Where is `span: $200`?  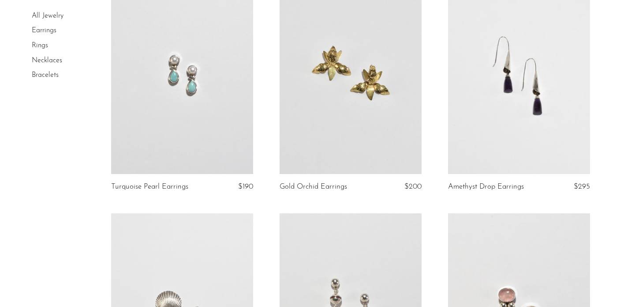 span: $200 is located at coordinates (413, 186).